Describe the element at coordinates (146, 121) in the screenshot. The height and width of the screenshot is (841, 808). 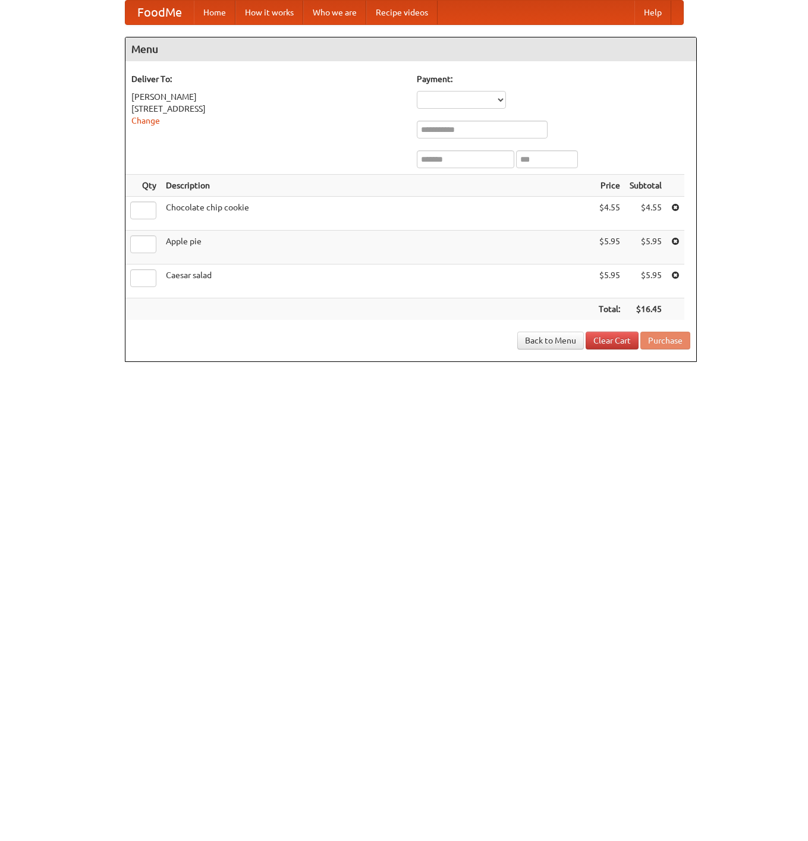
I see `a: Change` at that location.